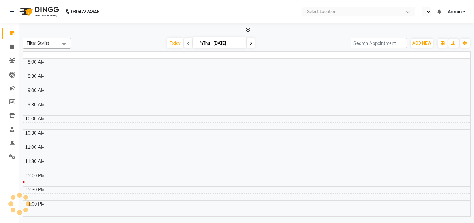 Image resolution: width=474 pixels, height=223 pixels. Describe the element at coordinates (85, 12) in the screenshot. I see `b: 08047224946` at that location.